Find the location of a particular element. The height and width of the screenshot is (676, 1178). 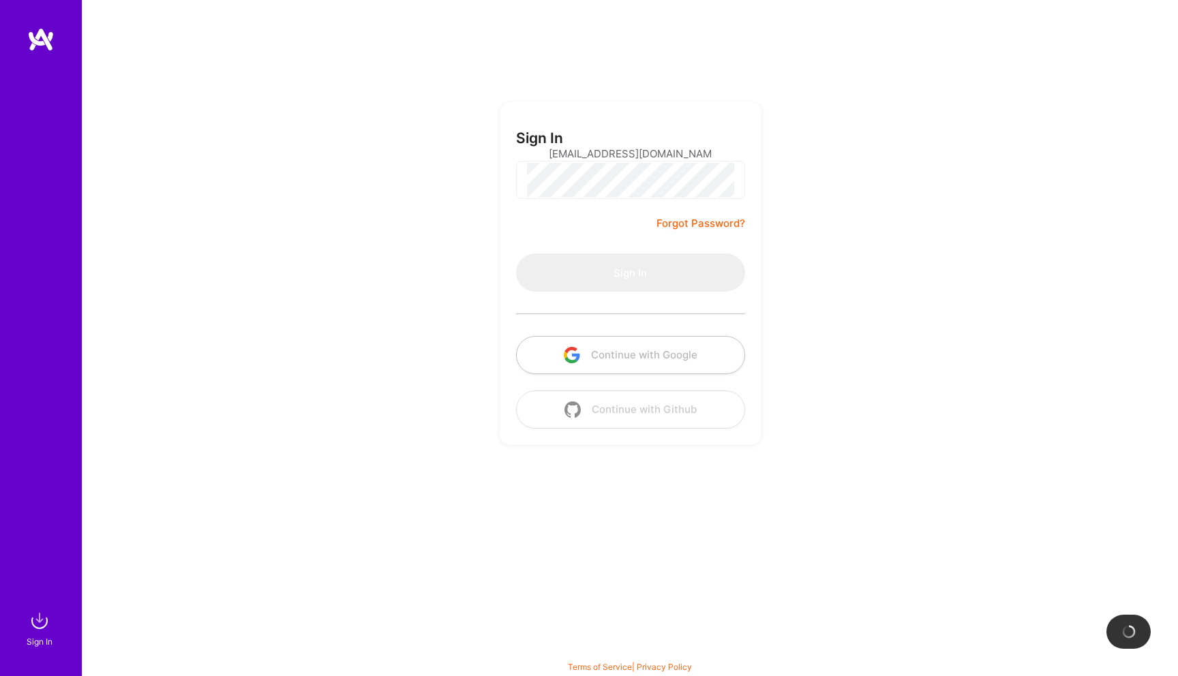

h3: Sign In is located at coordinates (539, 138).